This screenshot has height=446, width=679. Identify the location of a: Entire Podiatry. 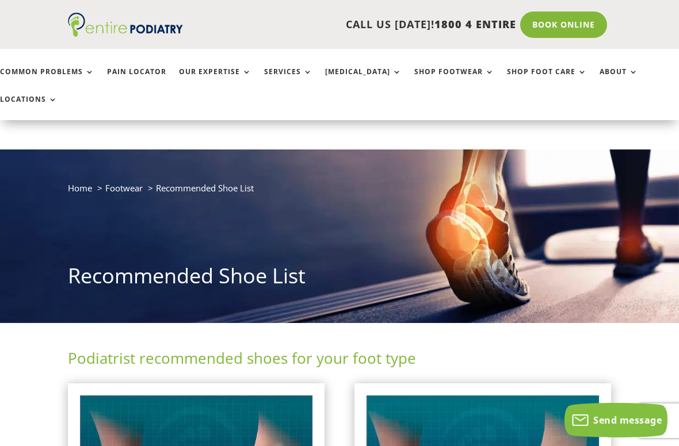
(125, 33).